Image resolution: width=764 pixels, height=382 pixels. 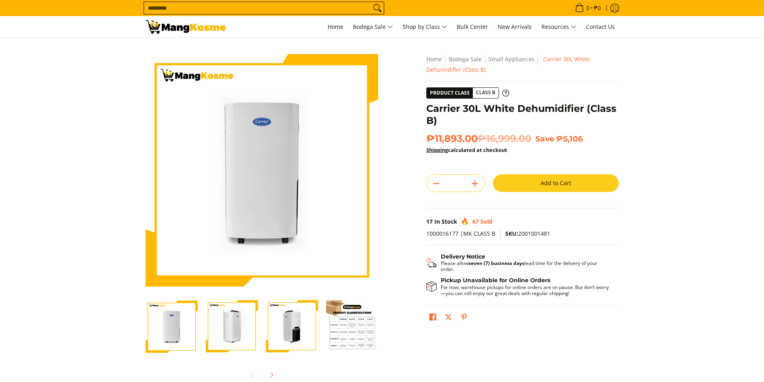 I want to click on strong: Pickup Unavailable for Online Orders, so click(x=495, y=280).